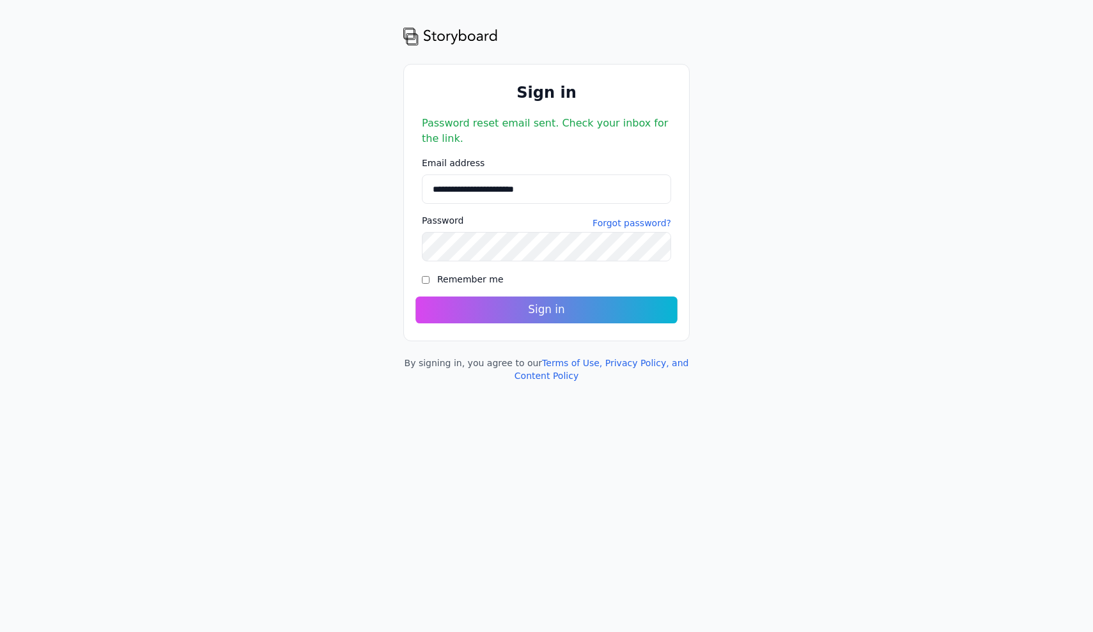 Image resolution: width=1093 pixels, height=632 pixels. What do you see at coordinates (546, 310) in the screenshot?
I see `button: Sign in` at bounding box center [546, 310].